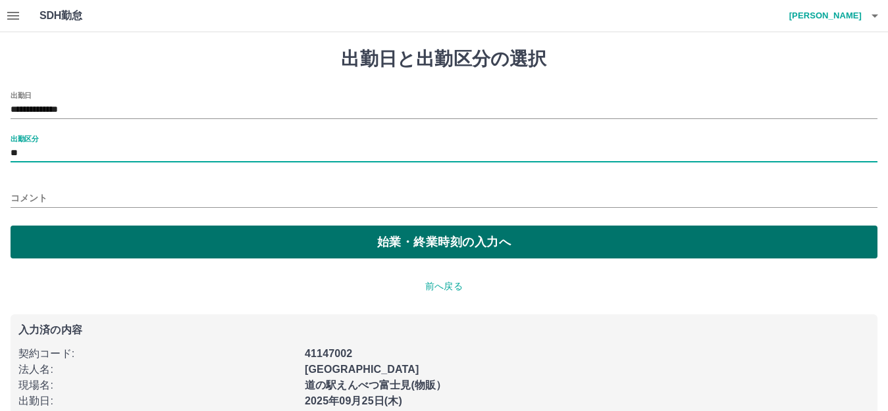 This screenshot has width=888, height=411. Describe the element at coordinates (157, 354) in the screenshot. I see `p: 契約コード :` at that location.